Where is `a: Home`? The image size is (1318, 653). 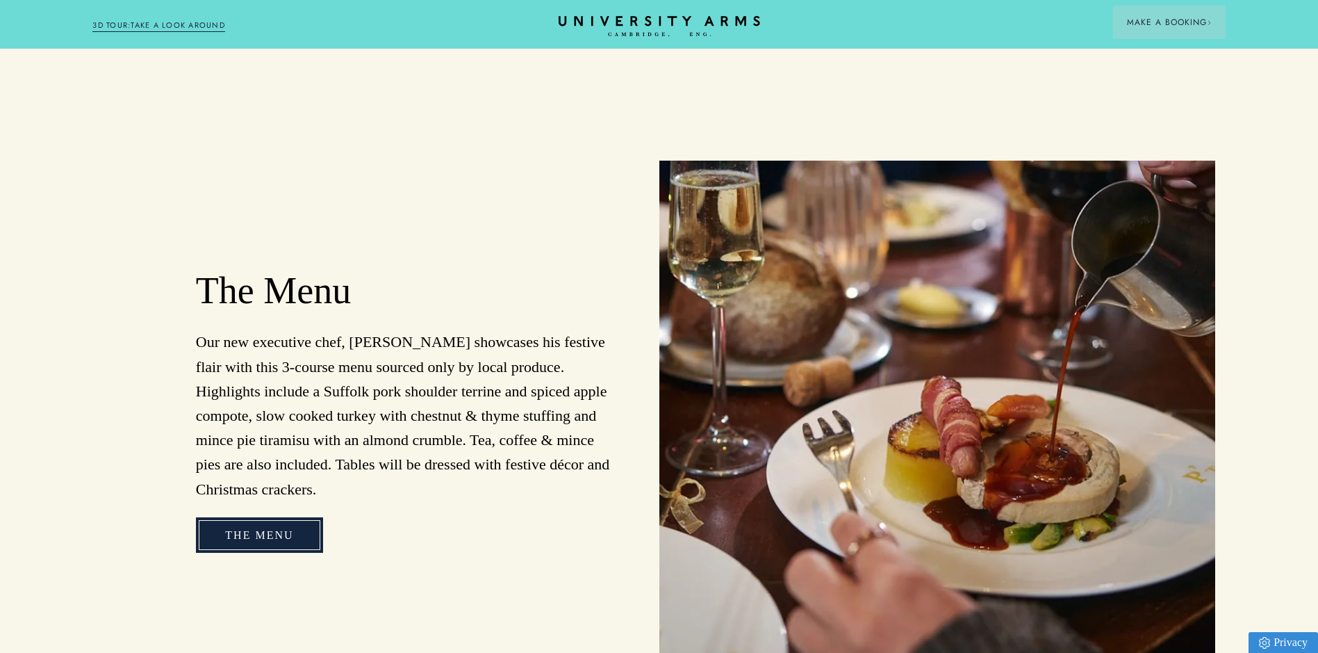 a: Home is located at coordinates (660, 26).